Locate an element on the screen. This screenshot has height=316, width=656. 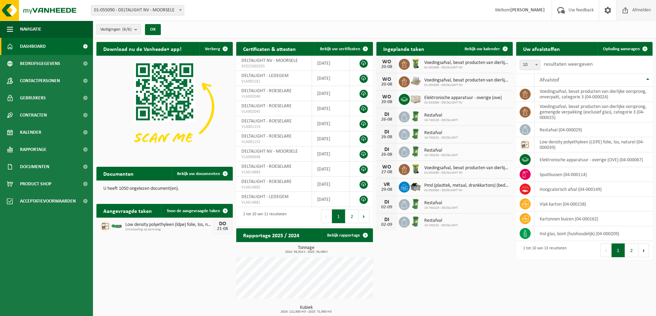
span: Elektronische apparatuur - overige (ove) is located at coordinates (463, 98).